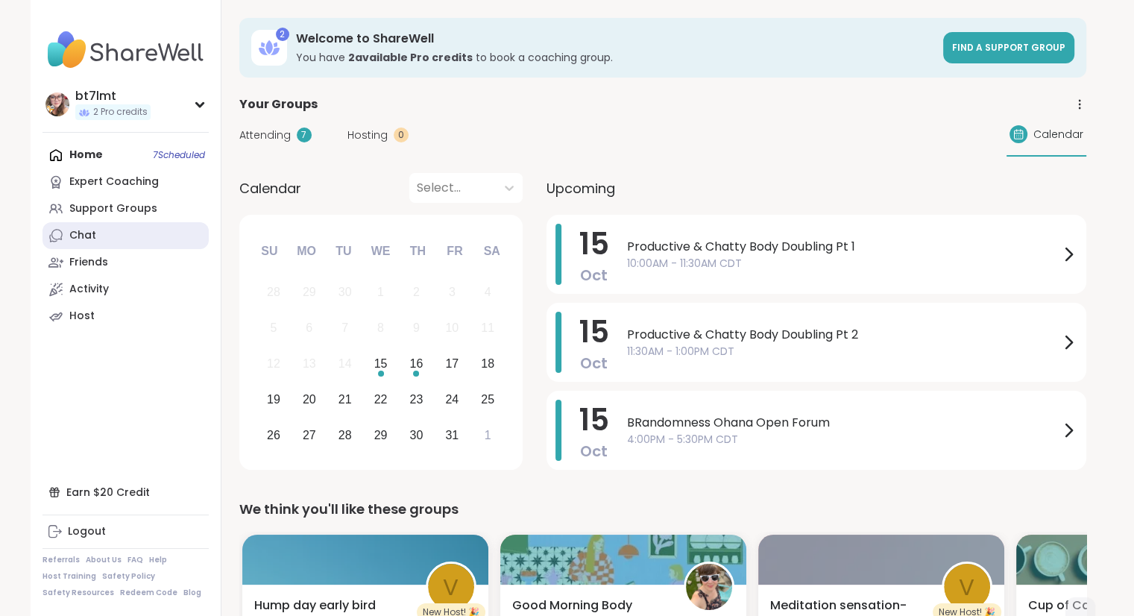 The height and width of the screenshot is (616, 1134). Describe the element at coordinates (125, 316) in the screenshot. I see `a: Host` at that location.